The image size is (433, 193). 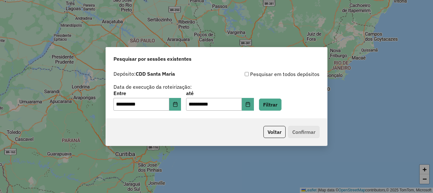 I want to click on strong: CDD Santa Maria, so click(x=155, y=74).